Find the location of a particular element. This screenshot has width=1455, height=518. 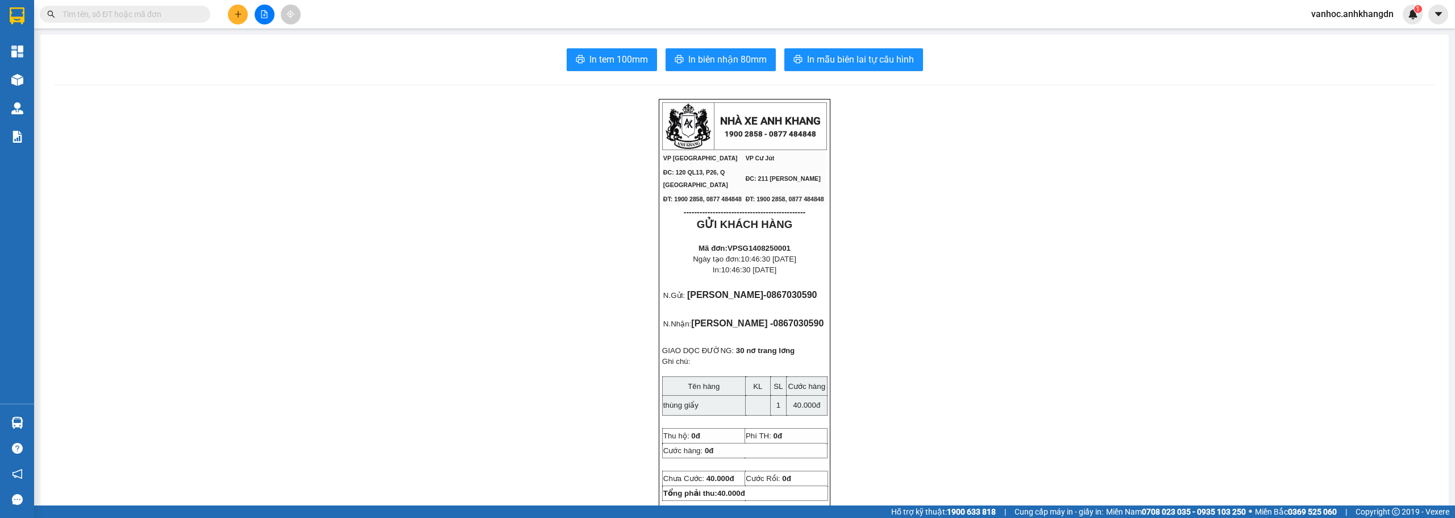

strong: 0708 023 035 - 0935 103 250 is located at coordinates (1194, 512).